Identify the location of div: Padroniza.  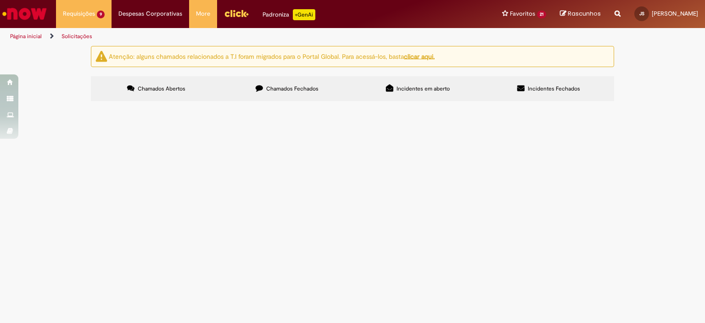
(289, 15).